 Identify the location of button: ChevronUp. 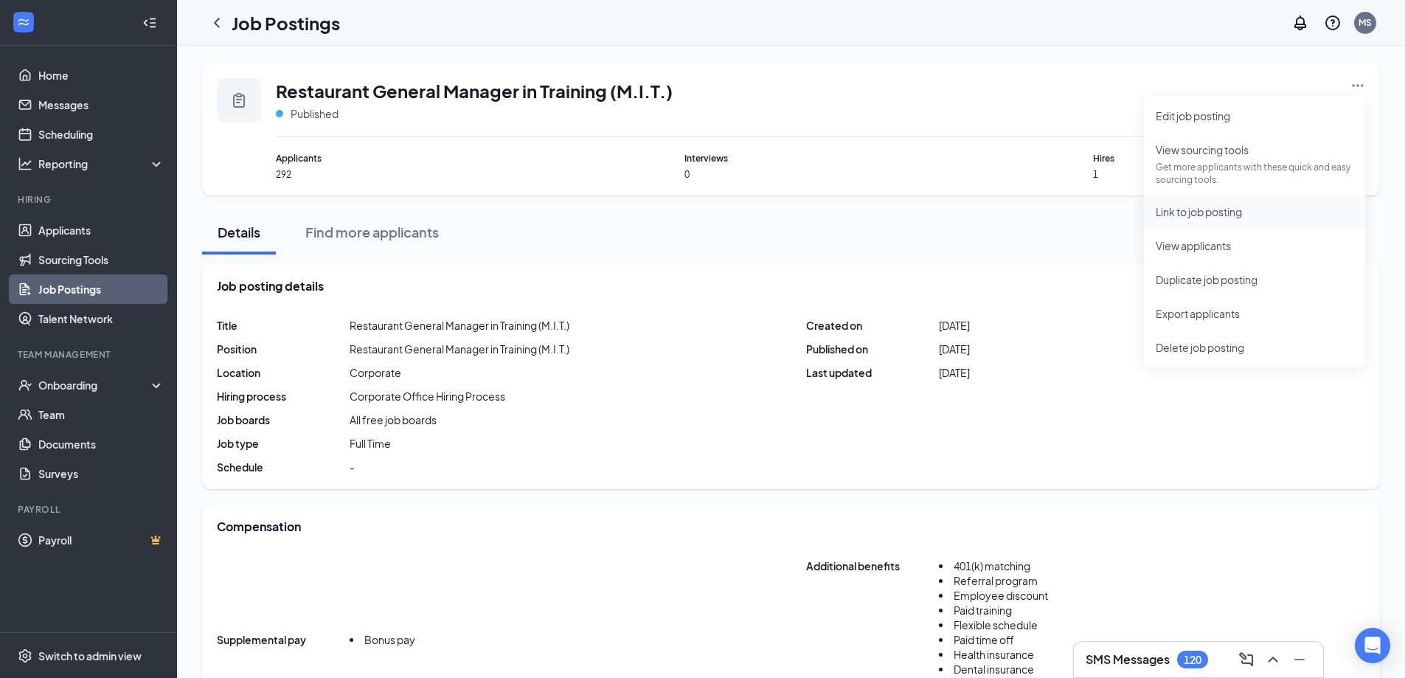
(1273, 659).